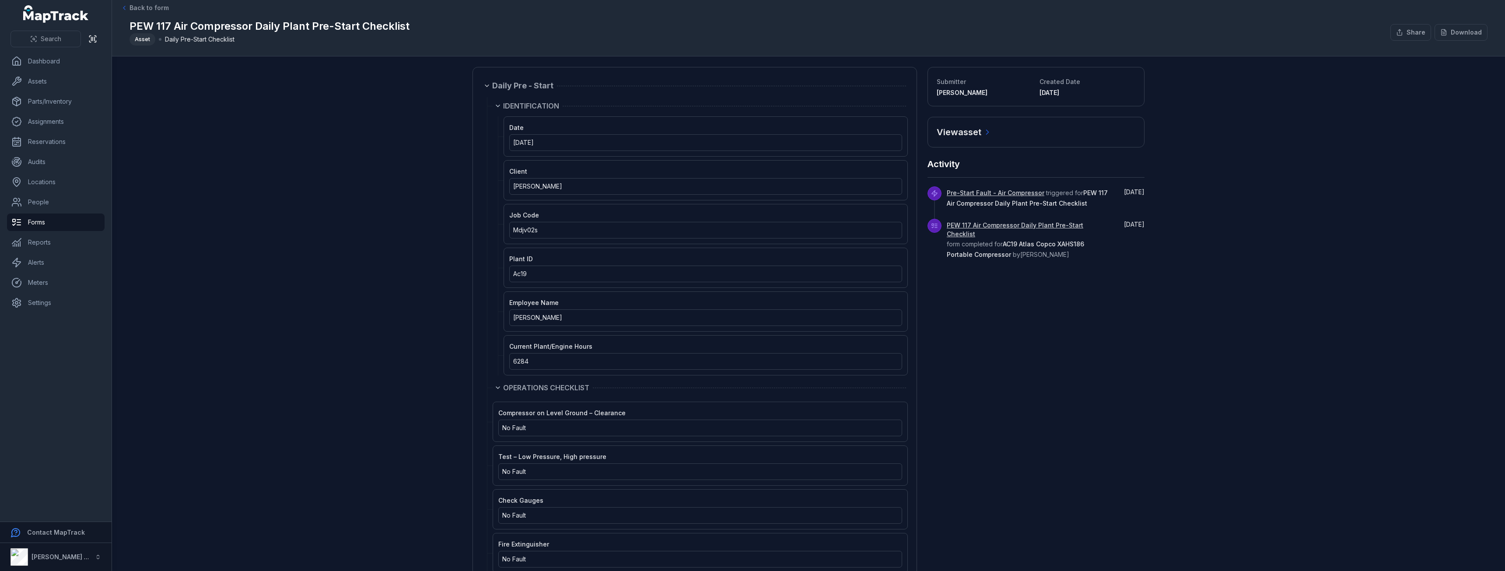 The height and width of the screenshot is (571, 1505). Describe the element at coordinates (516, 127) in the screenshot. I see `span: Date` at that location.